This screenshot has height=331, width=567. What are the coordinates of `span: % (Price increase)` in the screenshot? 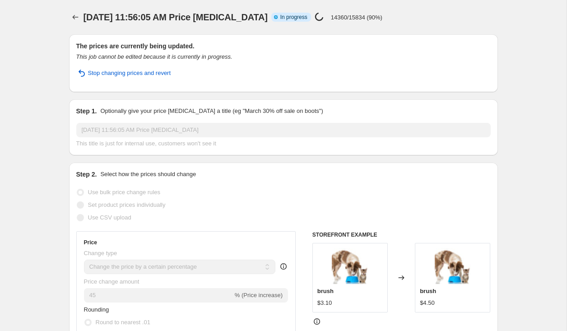 It's located at (259, 295).